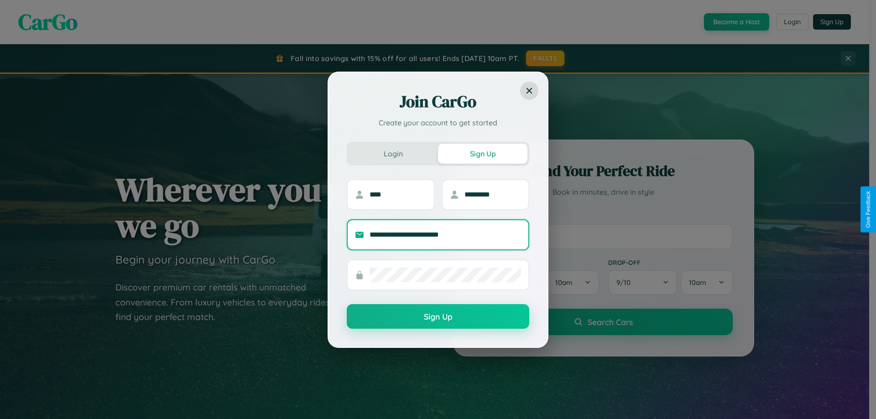 The image size is (876, 419). I want to click on p: Create your account to get started, so click(438, 123).